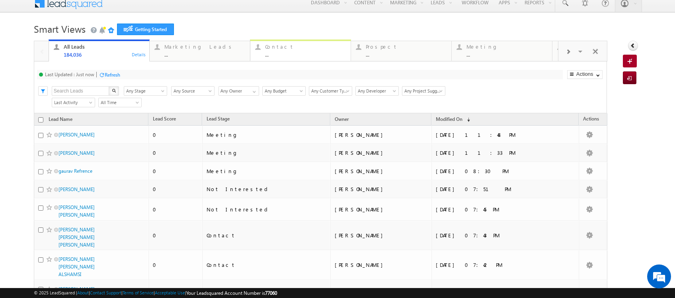 Image resolution: width=675 pixels, height=298 pixels. What do you see at coordinates (88, 47) in the screenshot?
I see `div: Chat with us now` at bounding box center [88, 47].